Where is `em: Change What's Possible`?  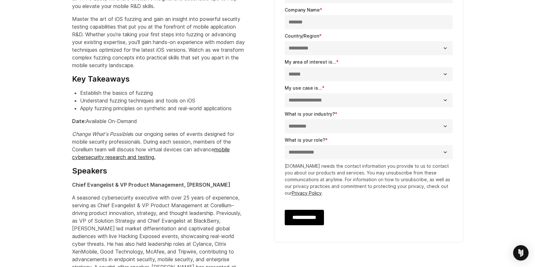 em: Change What's Possible is located at coordinates (101, 134).